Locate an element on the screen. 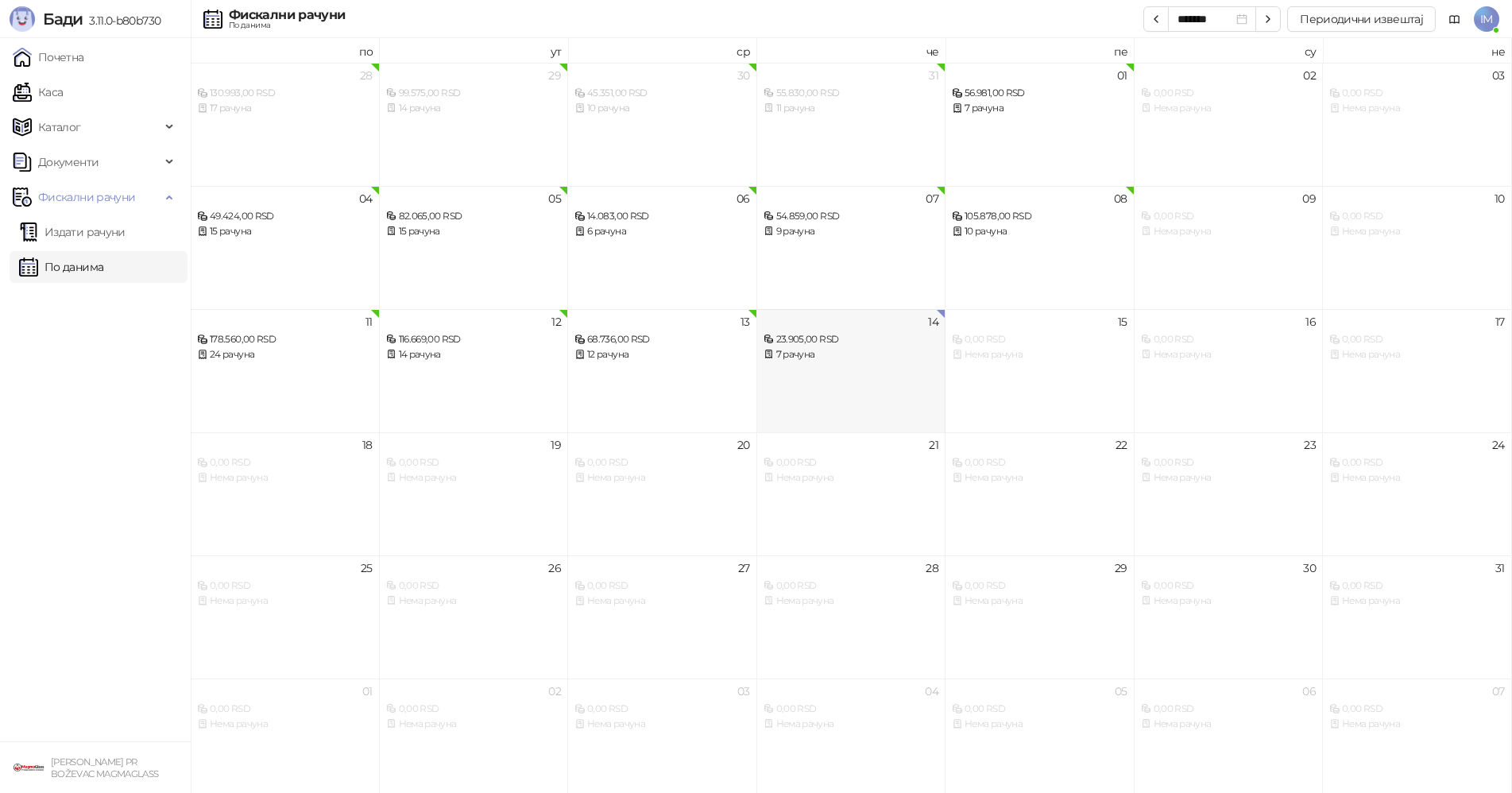 The height and width of the screenshot is (793, 1512). div: 09 is located at coordinates (1309, 198).